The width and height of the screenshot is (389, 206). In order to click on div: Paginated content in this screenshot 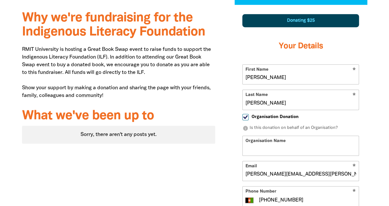, I will do `click(119, 135)`.